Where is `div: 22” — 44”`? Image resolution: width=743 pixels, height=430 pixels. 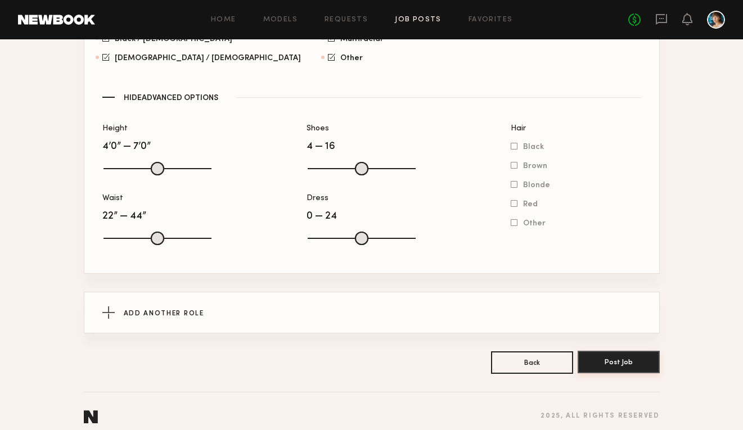
div: 22” — 44” is located at coordinates (156, 217).